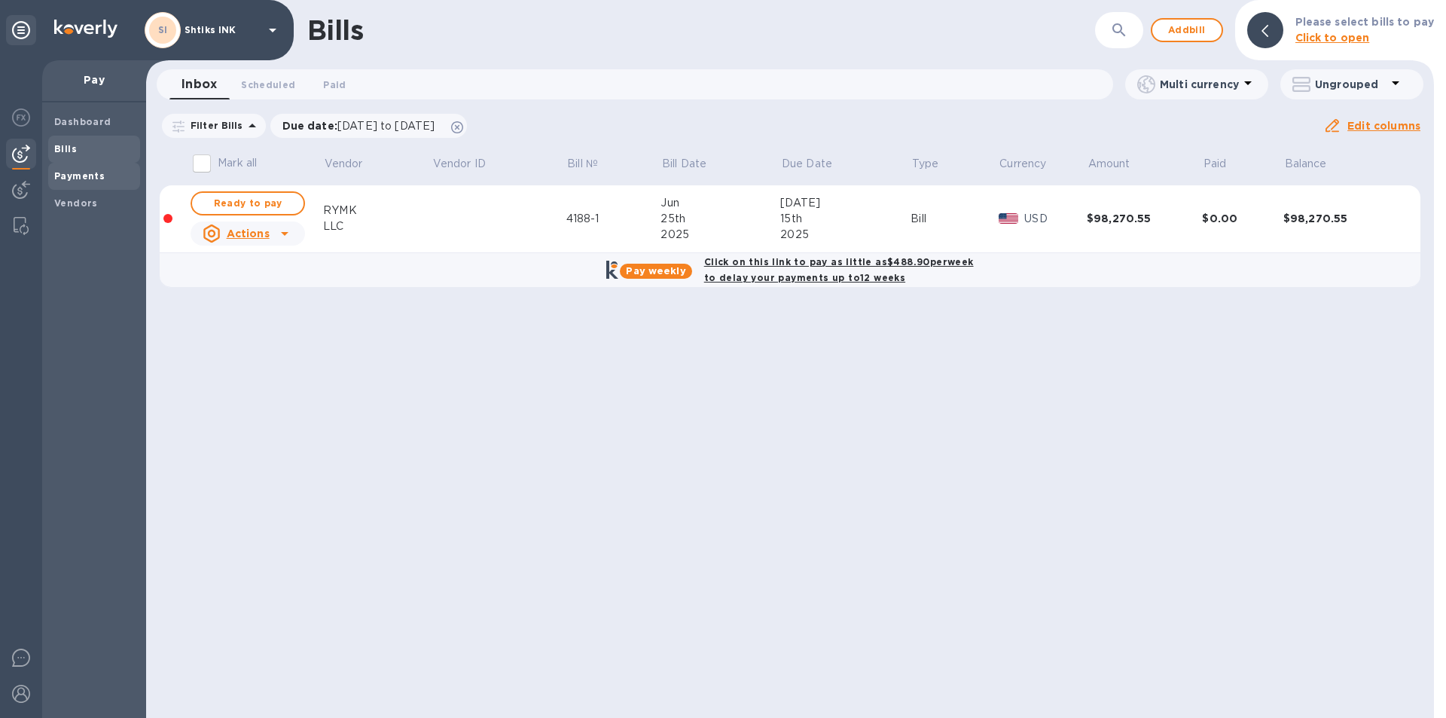 The width and height of the screenshot is (1446, 718). What do you see at coordinates (21, 117) in the screenshot?
I see `img: Foreign exchange` at bounding box center [21, 117].